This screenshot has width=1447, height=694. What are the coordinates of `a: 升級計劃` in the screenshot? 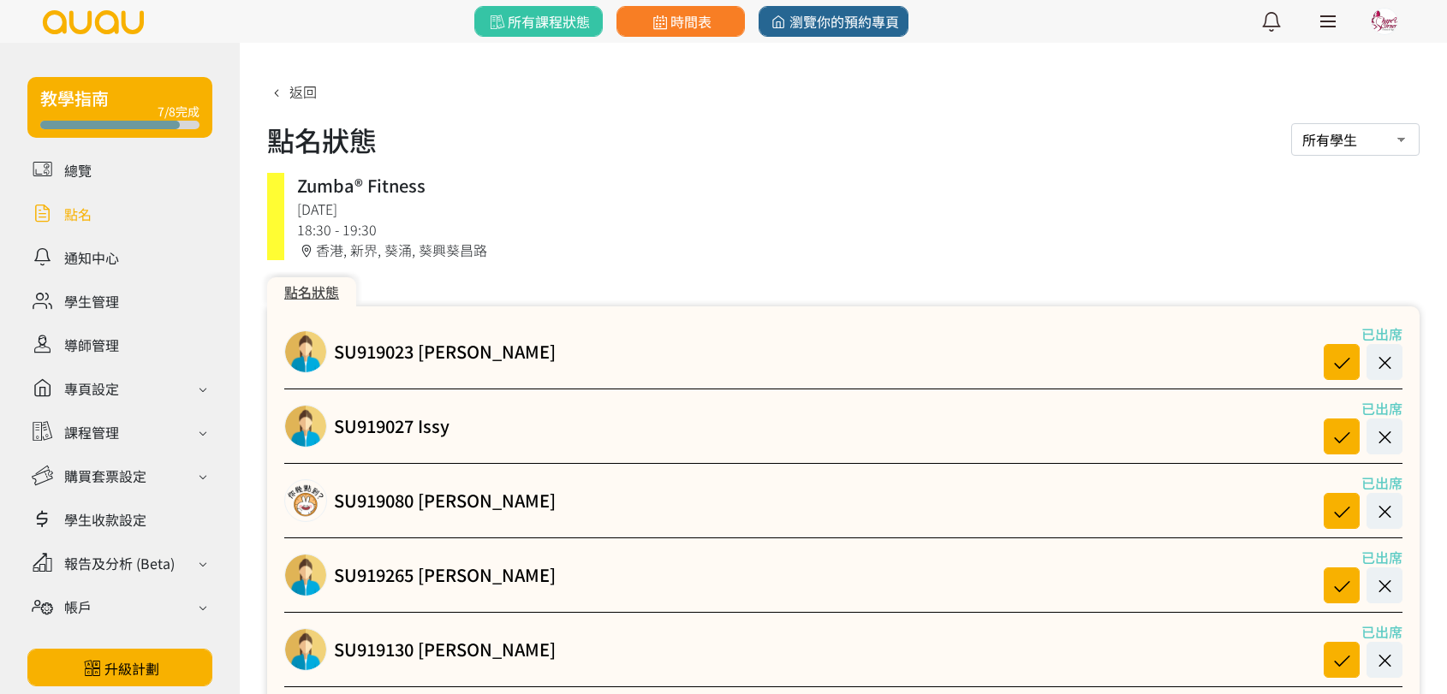 It's located at (120, 668).